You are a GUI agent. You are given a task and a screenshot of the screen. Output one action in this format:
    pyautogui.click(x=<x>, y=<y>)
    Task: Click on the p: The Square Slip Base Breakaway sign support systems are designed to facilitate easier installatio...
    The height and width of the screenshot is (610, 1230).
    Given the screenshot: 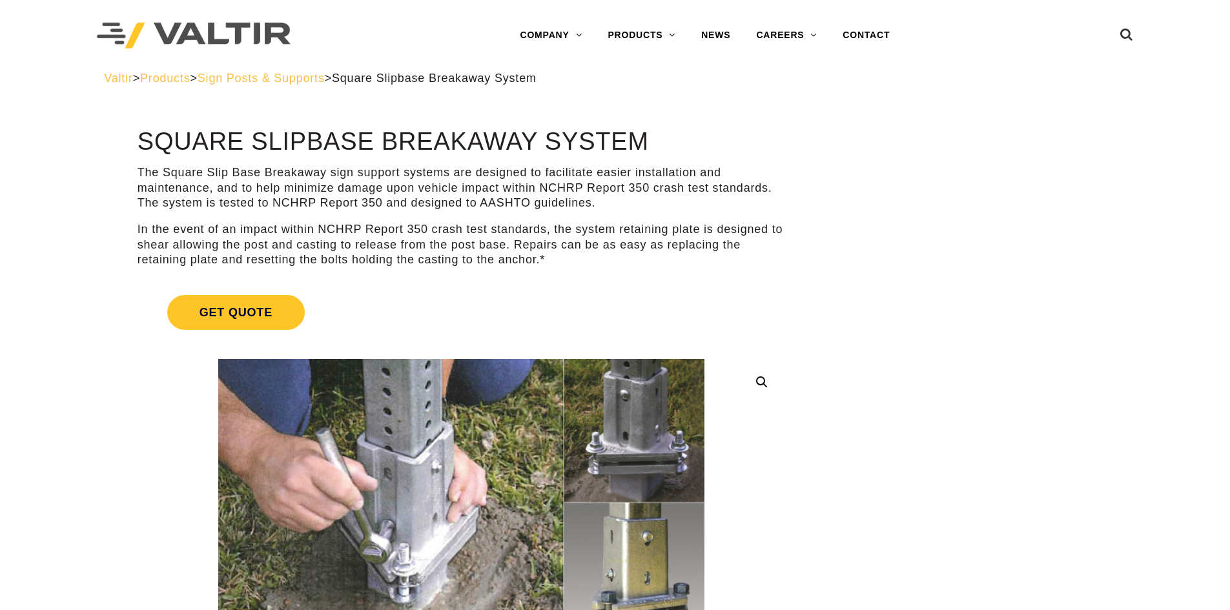 What is the action you would take?
    pyautogui.click(x=461, y=188)
    